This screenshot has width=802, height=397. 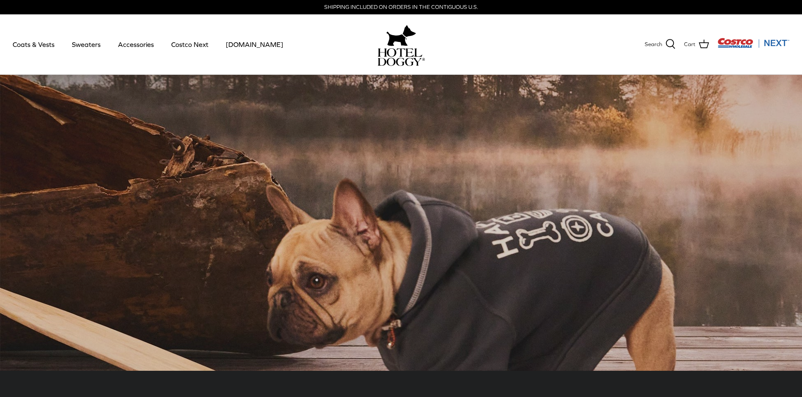 What do you see at coordinates (86, 44) in the screenshot?
I see `a: Sweaters` at bounding box center [86, 44].